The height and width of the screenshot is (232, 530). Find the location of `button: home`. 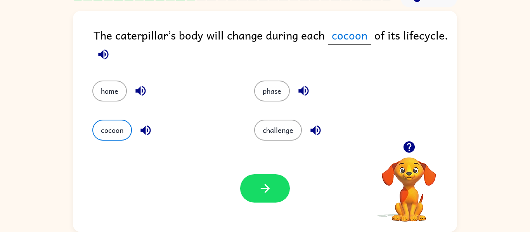

button: home is located at coordinates (109, 91).